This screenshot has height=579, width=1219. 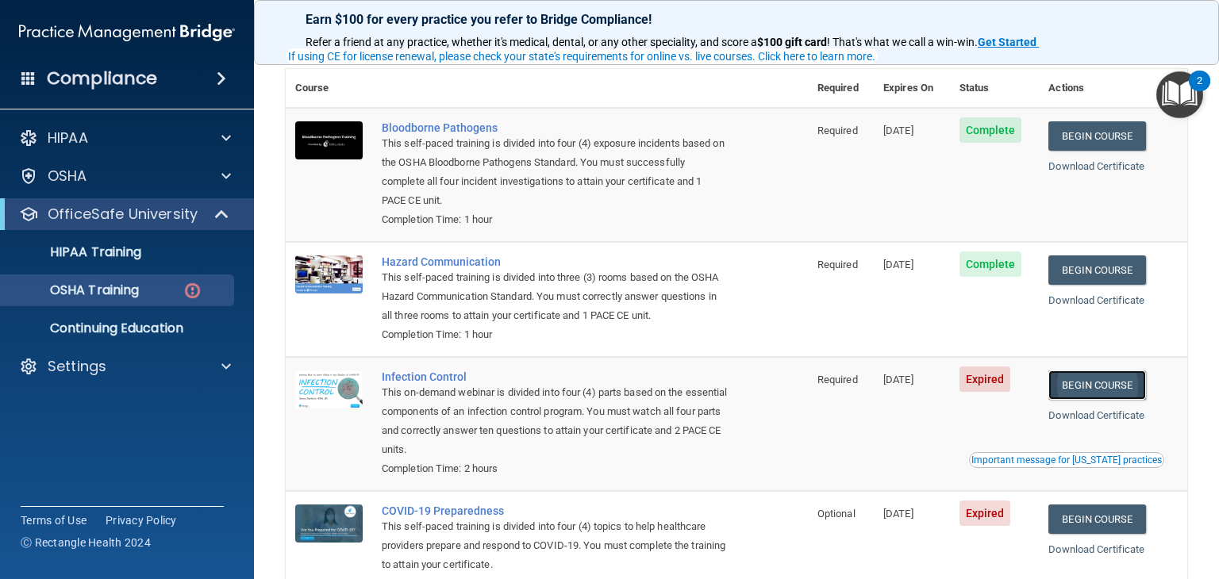 What do you see at coordinates (531, 42) in the screenshot?
I see `span: Refer a friend at any practice, whether it's medical, dental, or any other speciality, and score a` at bounding box center [531, 42].